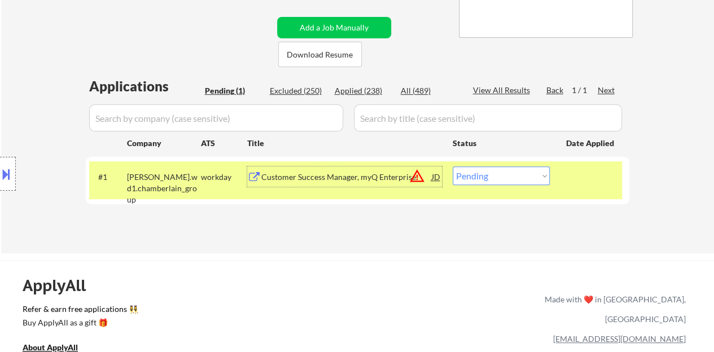  I want to click on div: View All Results, so click(503, 90).